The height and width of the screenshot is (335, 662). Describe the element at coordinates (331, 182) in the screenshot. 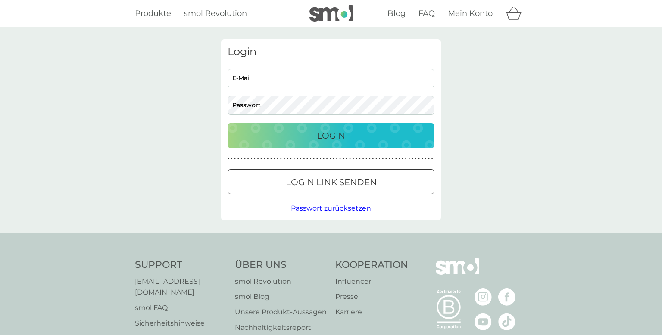

I see `button: Login Link senden` at that location.